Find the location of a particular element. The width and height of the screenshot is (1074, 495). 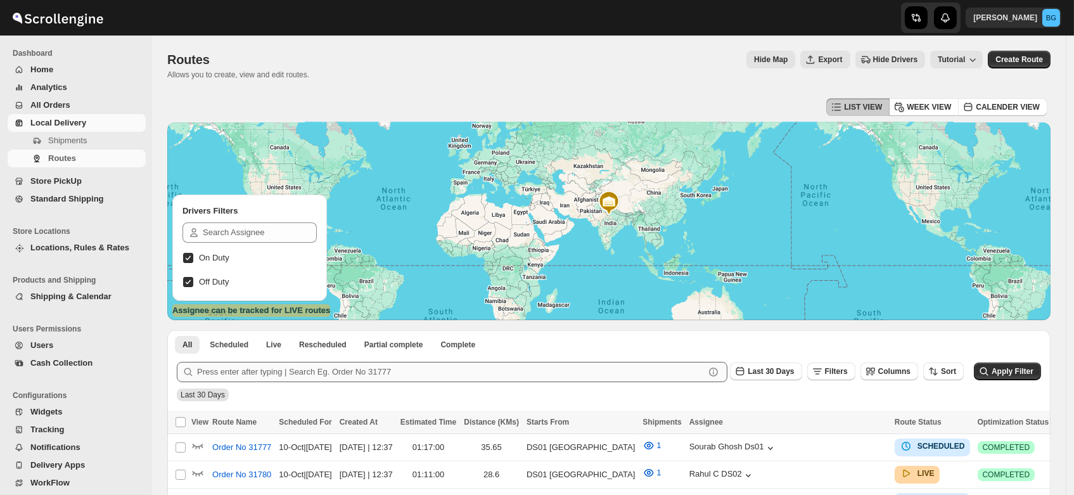

span: Complete is located at coordinates (457, 345).